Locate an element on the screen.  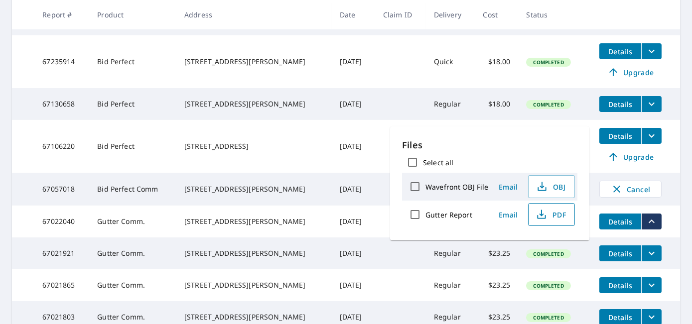
button: filesDropdownBtn-67235914 is located at coordinates (651, 51).